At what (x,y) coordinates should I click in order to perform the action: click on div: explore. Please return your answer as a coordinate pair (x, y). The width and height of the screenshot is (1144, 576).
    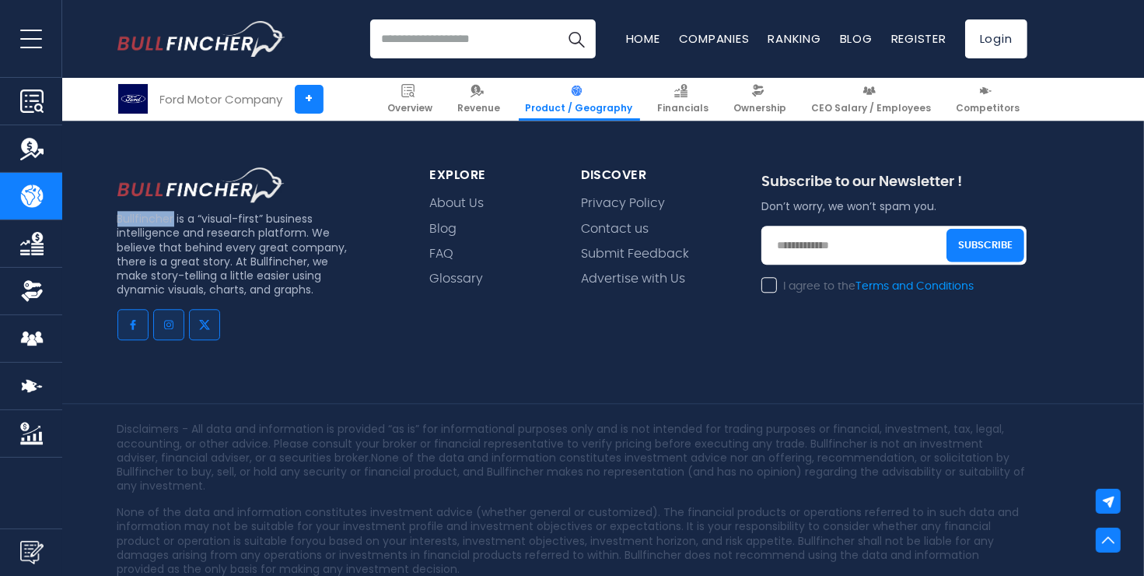
    Looking at the image, I should click on (486, 175).